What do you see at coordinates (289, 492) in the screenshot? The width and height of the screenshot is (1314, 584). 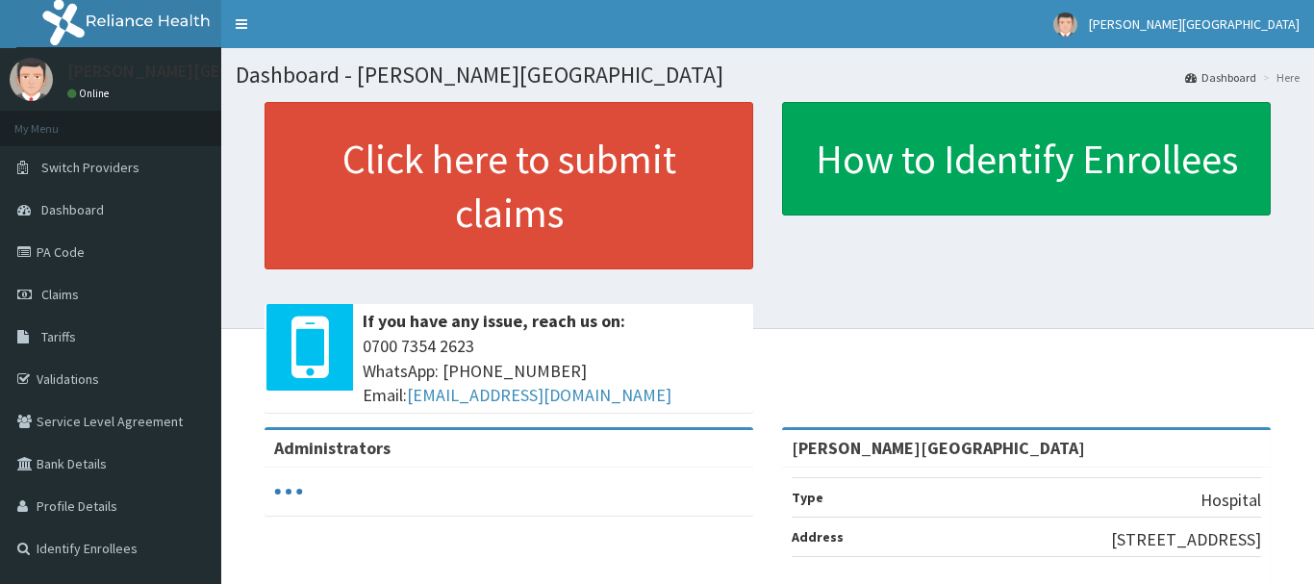 I see `svg: audio-loading` at bounding box center [289, 492].